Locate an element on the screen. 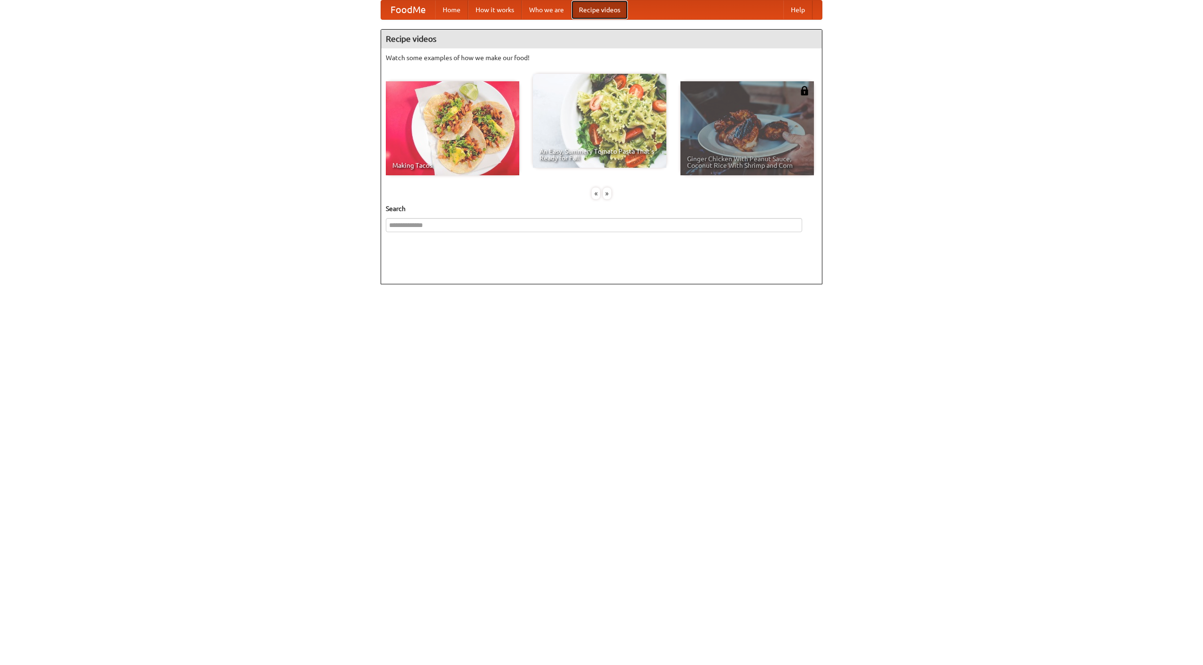 This screenshot has height=665, width=1203. p: Watch some examples of how we make our food! is located at coordinates (602, 58).